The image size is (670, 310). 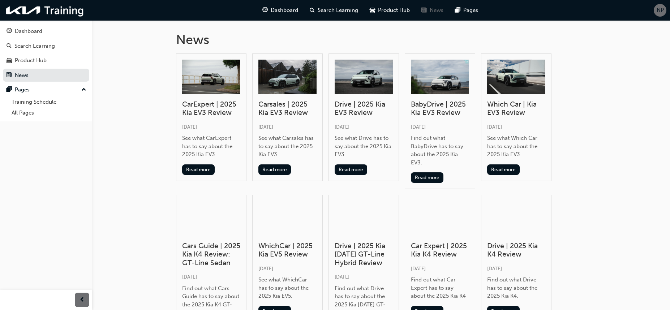 I want to click on div: Pages, so click(x=22, y=90).